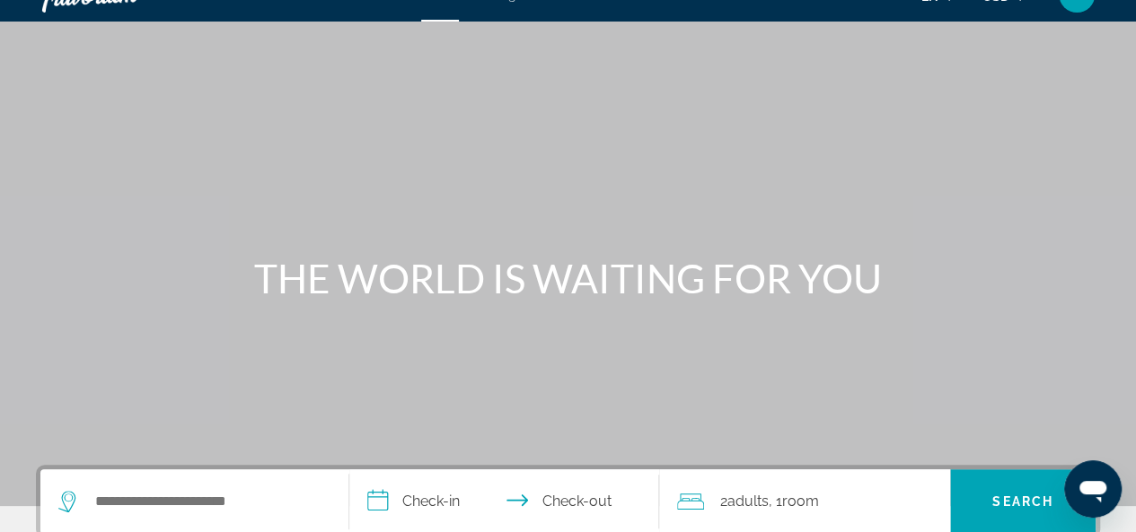 Image resolution: width=1136 pixels, height=532 pixels. What do you see at coordinates (744, 502) in the screenshot?
I see `span: 2` at bounding box center [744, 502].